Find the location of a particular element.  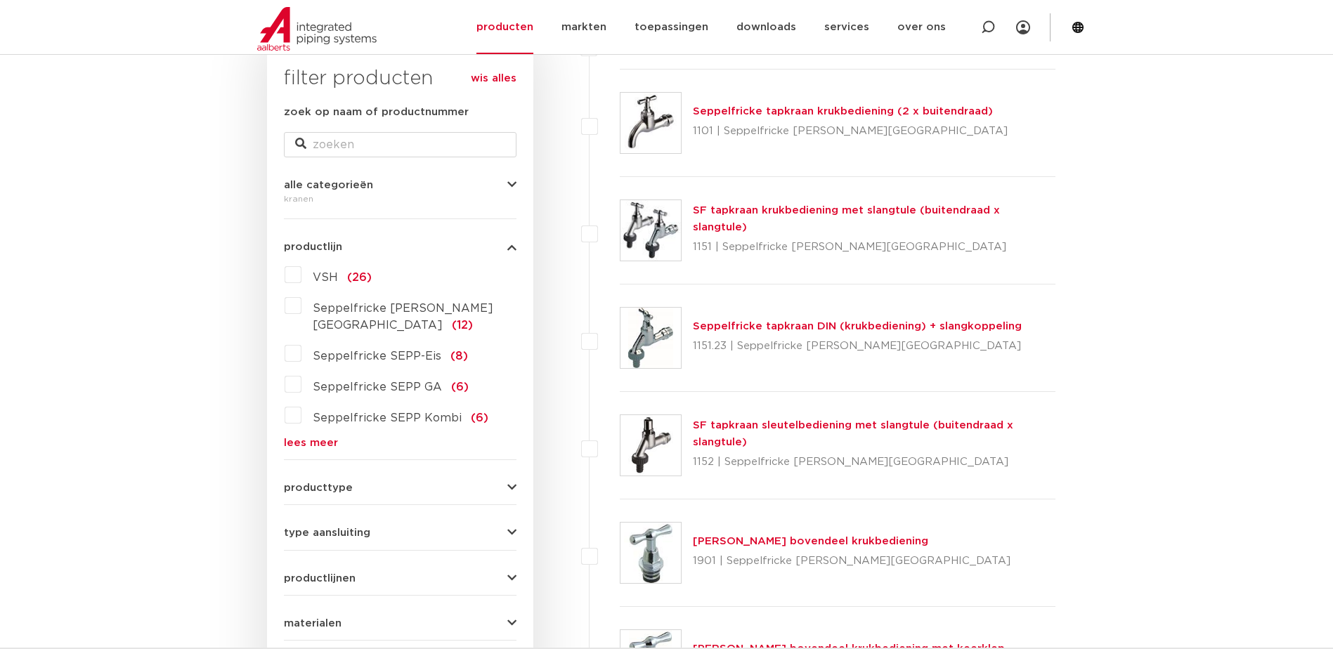

span: alle categorieën is located at coordinates (328, 185).